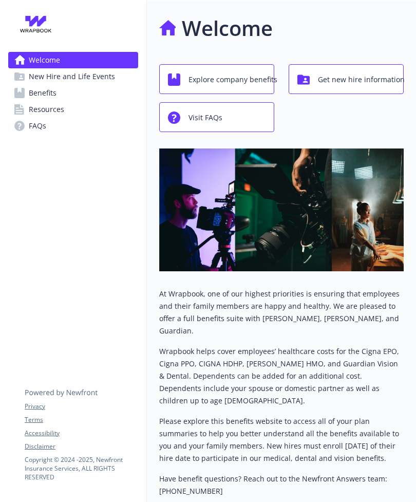 This screenshot has width=416, height=502. Describe the element at coordinates (361, 80) in the screenshot. I see `span: Get new hire information` at that location.